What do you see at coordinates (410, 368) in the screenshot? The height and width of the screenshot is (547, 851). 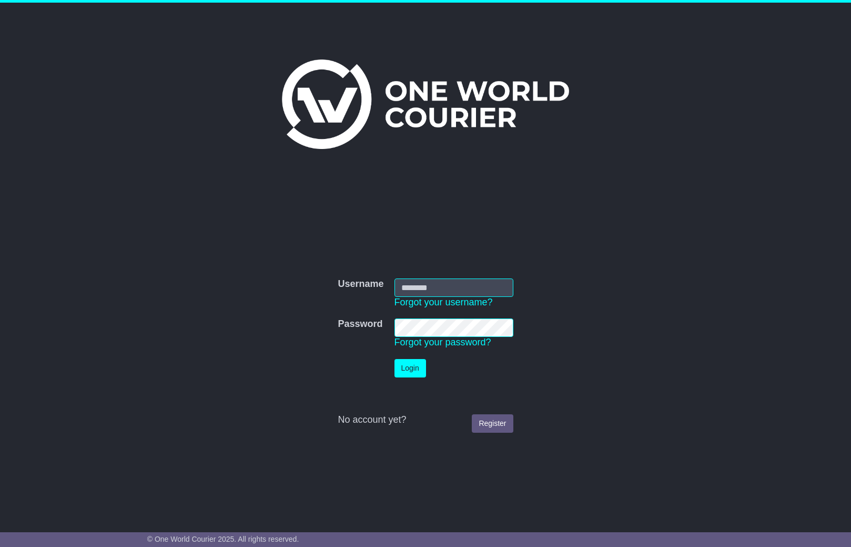 I see `button: Login` at bounding box center [410, 368].